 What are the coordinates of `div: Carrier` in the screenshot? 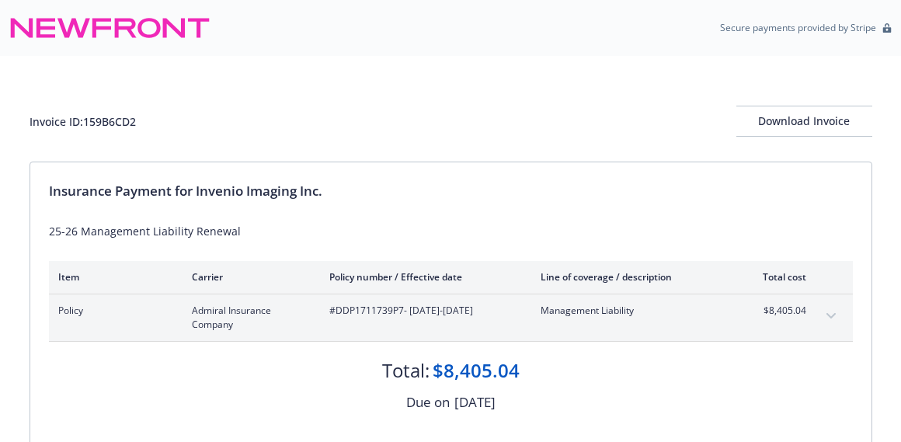 It's located at (248, 276).